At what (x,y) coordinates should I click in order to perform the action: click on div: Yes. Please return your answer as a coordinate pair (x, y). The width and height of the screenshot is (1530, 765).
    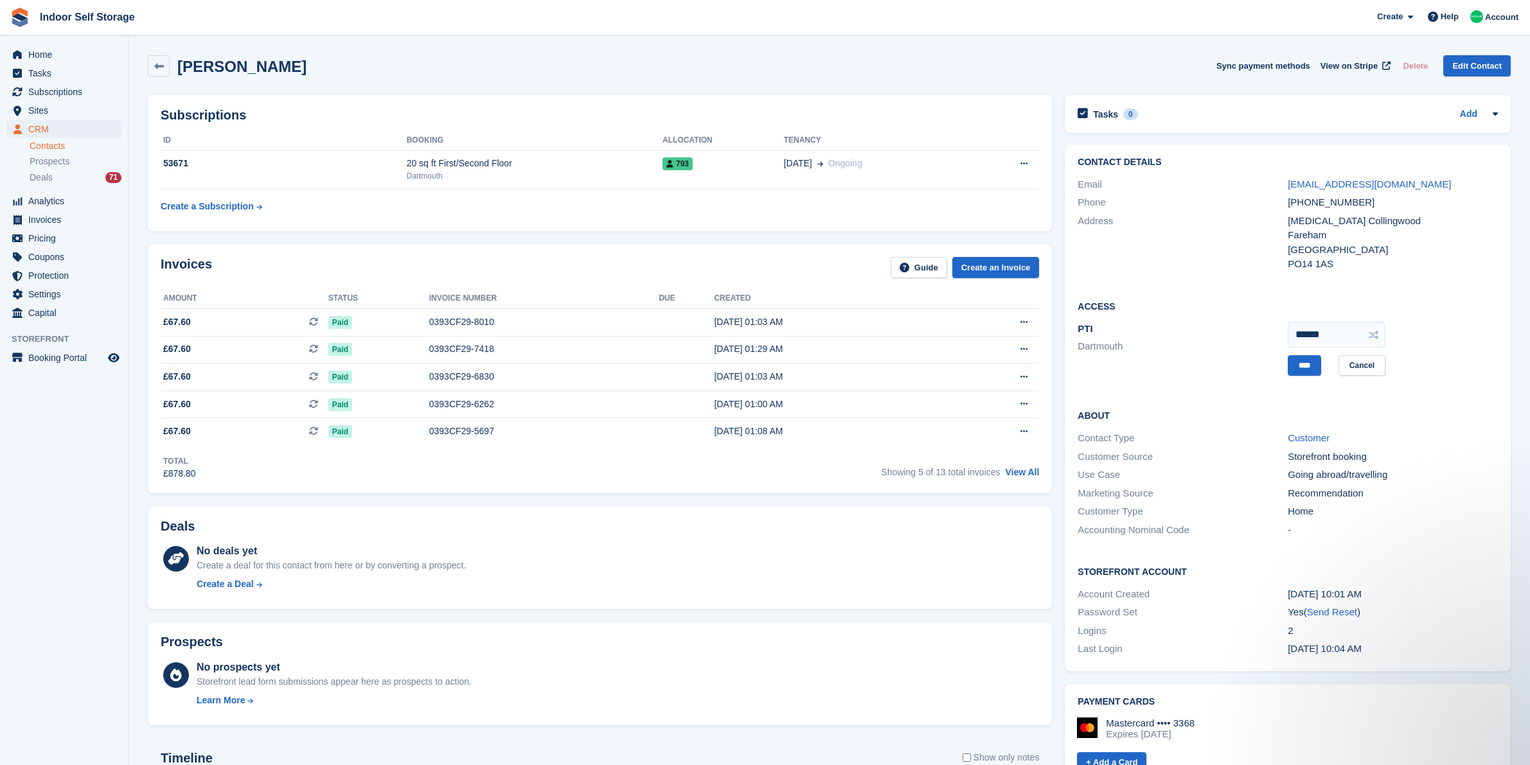
    Looking at the image, I should click on (1392, 612).